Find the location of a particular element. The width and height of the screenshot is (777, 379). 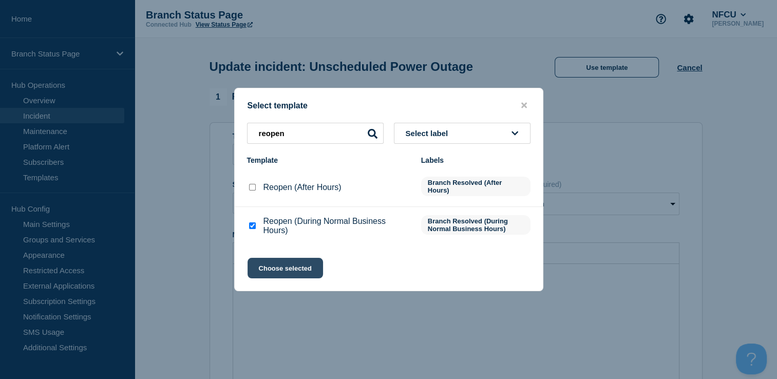

p: Reopen (During Normal Business Hours) is located at coordinates (337, 226).